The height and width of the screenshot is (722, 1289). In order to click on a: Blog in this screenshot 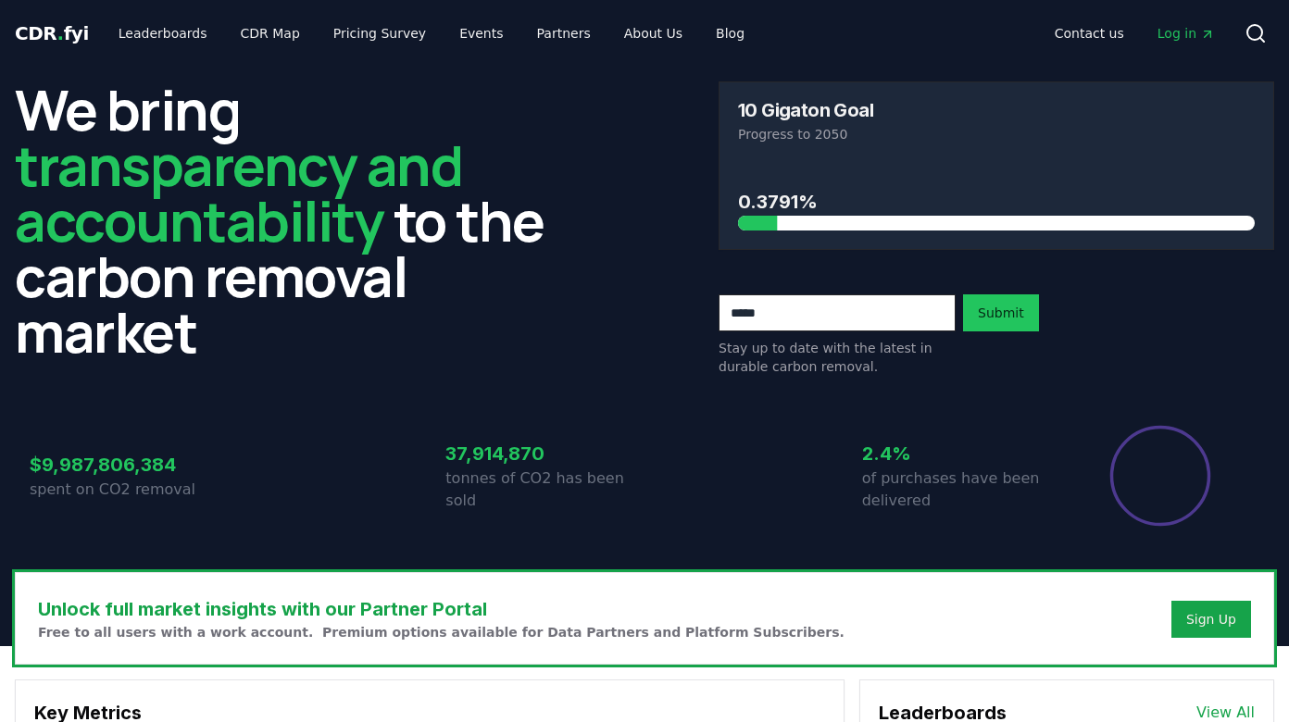, I will do `click(730, 33)`.